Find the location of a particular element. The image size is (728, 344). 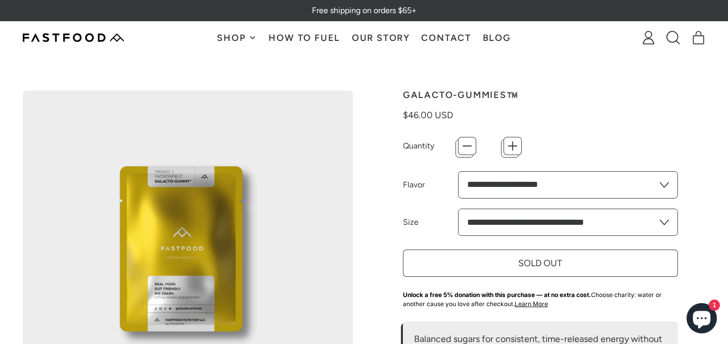

a: How To Fuel is located at coordinates (304, 37).